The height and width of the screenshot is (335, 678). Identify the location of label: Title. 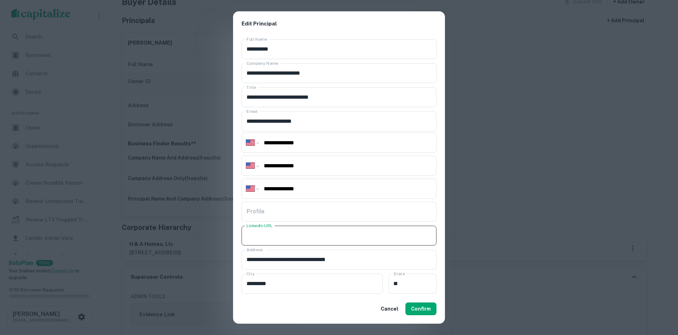
(251, 87).